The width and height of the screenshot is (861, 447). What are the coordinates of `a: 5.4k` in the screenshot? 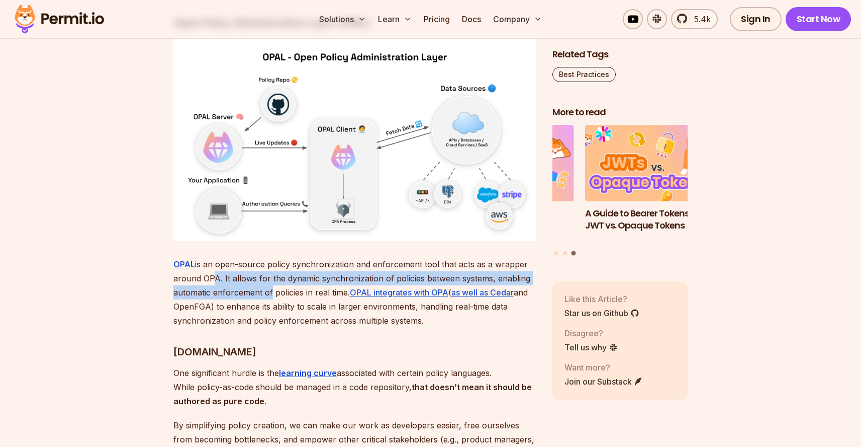 It's located at (694, 19).